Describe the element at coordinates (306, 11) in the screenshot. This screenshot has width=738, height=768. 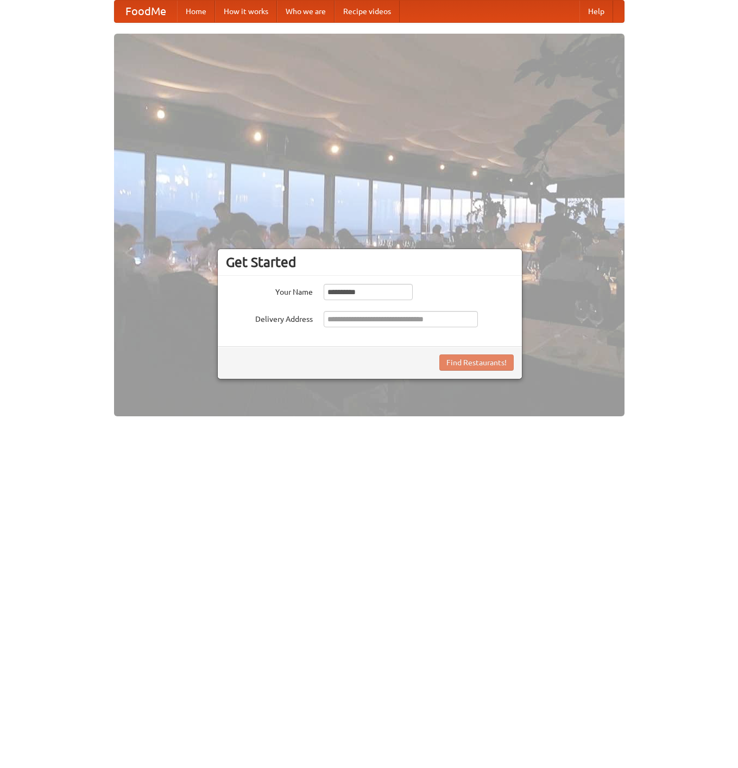
I see `a: Who we are` at that location.